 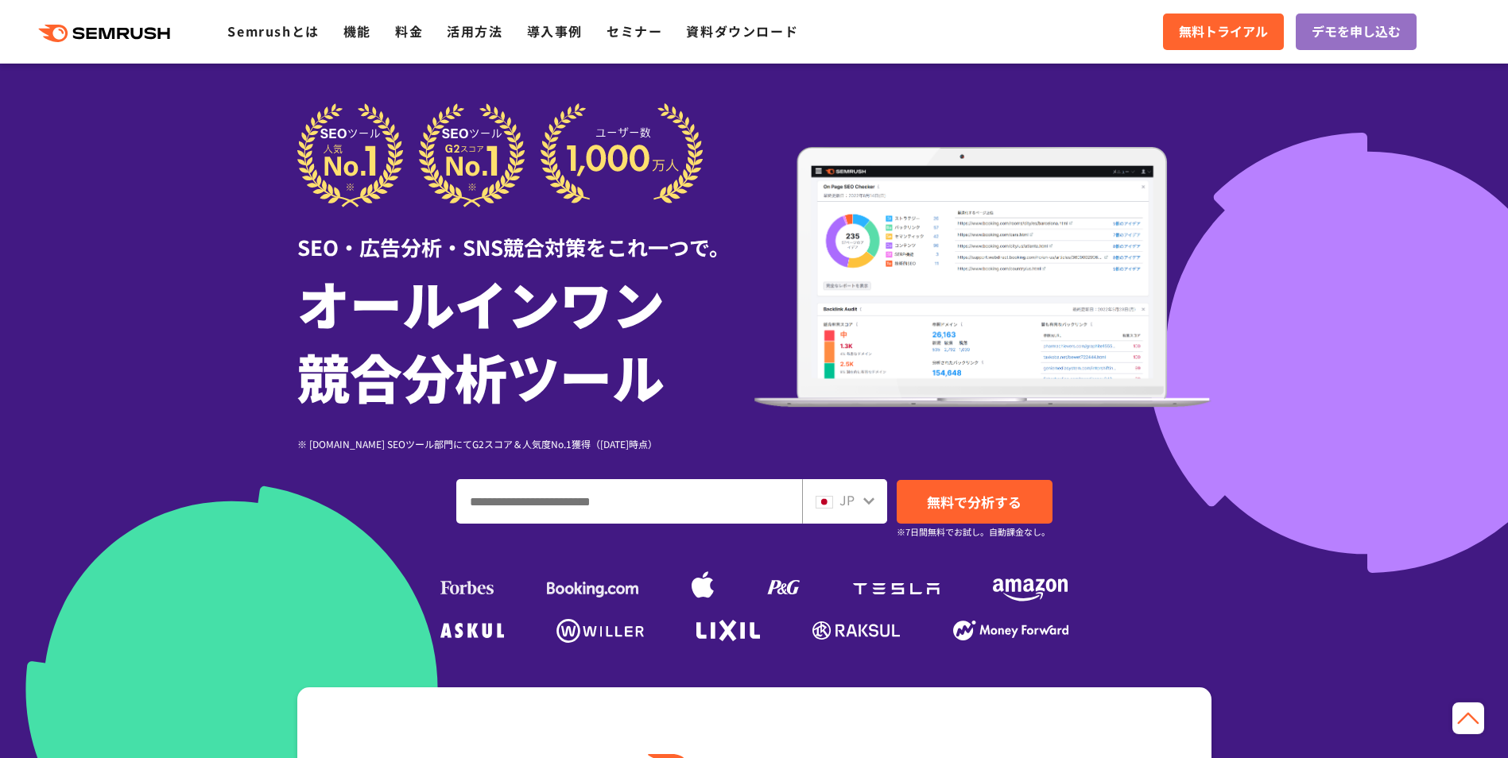 What do you see at coordinates (742, 31) in the screenshot?
I see `a: 資料ダウンロード` at bounding box center [742, 31].